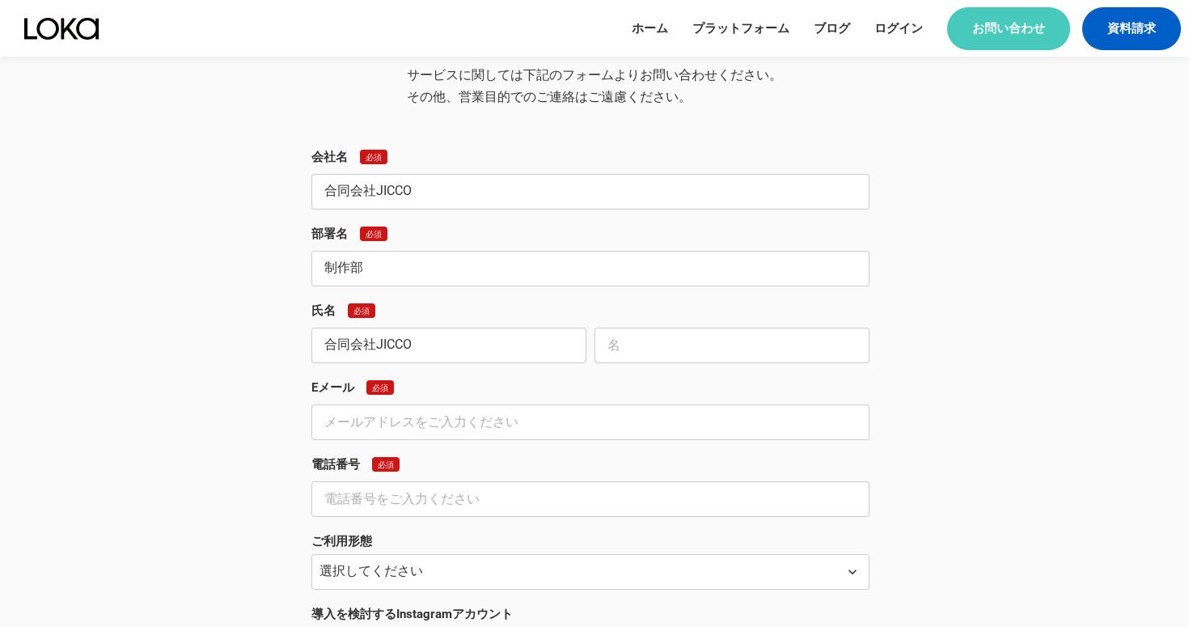 Image resolution: width=1189 pixels, height=627 pixels. I want to click on p: 電話番号, so click(336, 464).